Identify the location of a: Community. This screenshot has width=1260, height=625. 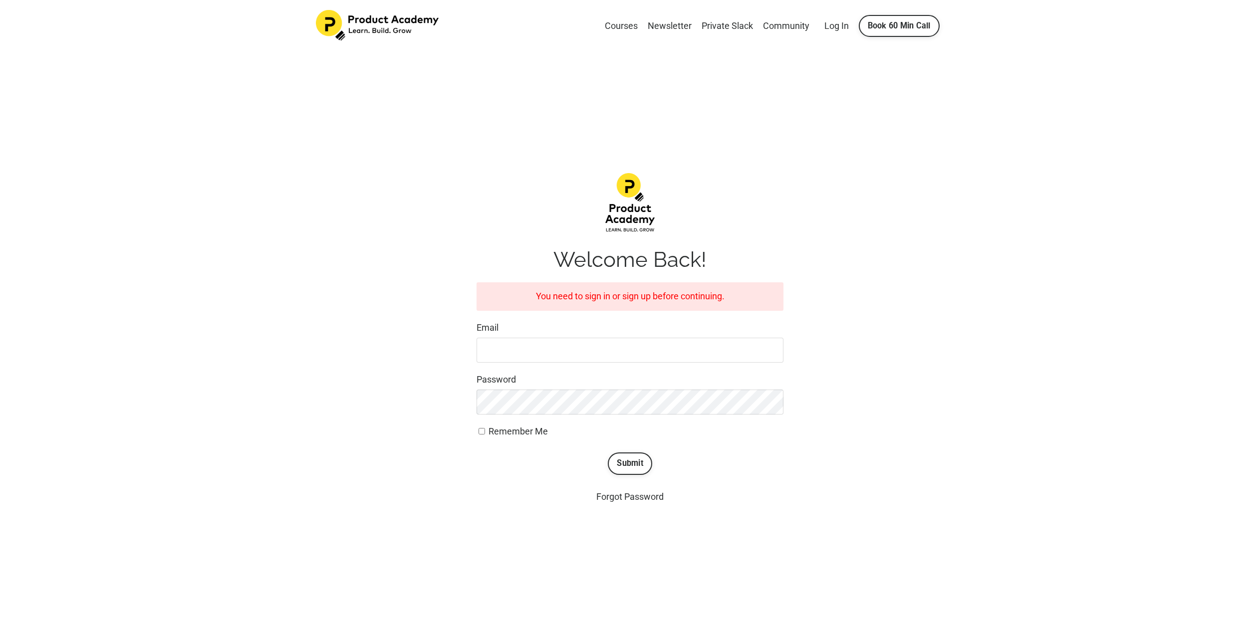
(786, 26).